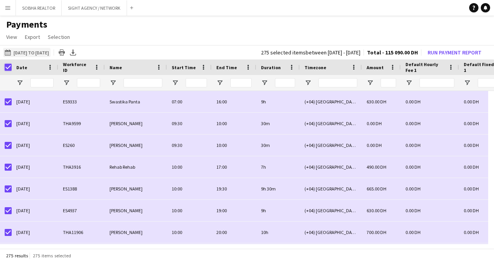 This screenshot has width=494, height=262. Describe the element at coordinates (39, 8) in the screenshot. I see `button: SOBHA REALTOR` at that location.